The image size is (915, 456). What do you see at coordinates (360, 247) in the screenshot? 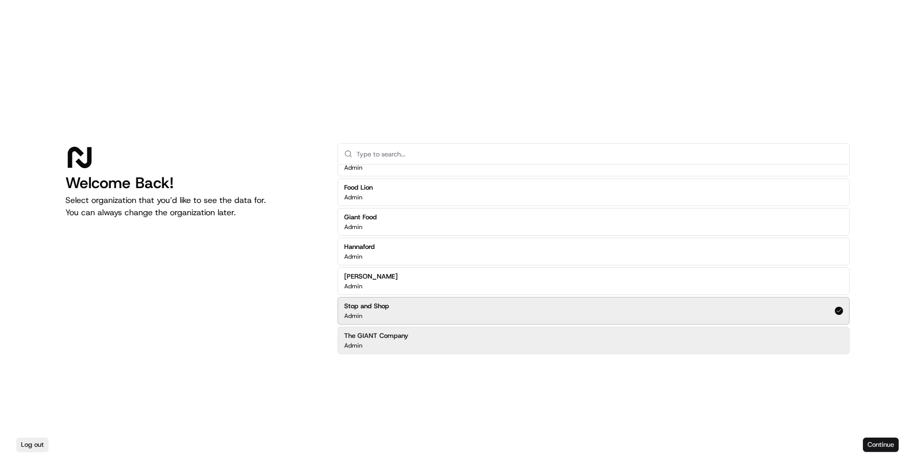
I see `h2: Hannaford` at bounding box center [360, 247].